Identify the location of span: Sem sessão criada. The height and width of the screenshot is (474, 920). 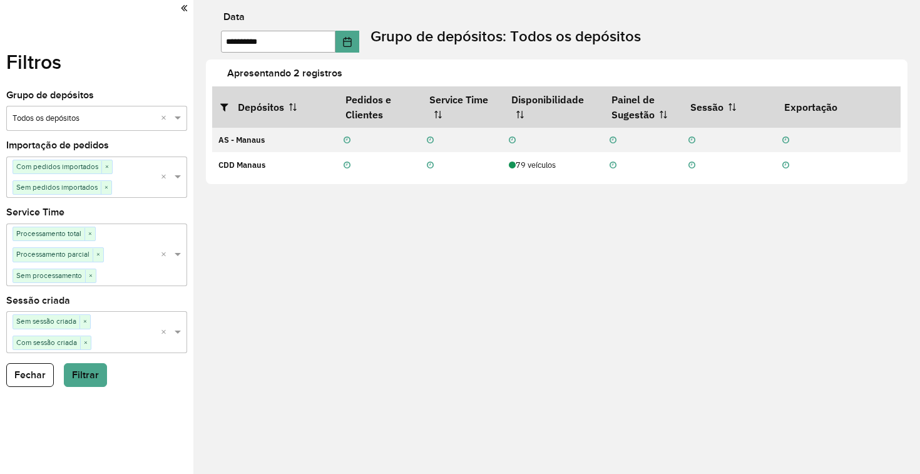
(46, 321).